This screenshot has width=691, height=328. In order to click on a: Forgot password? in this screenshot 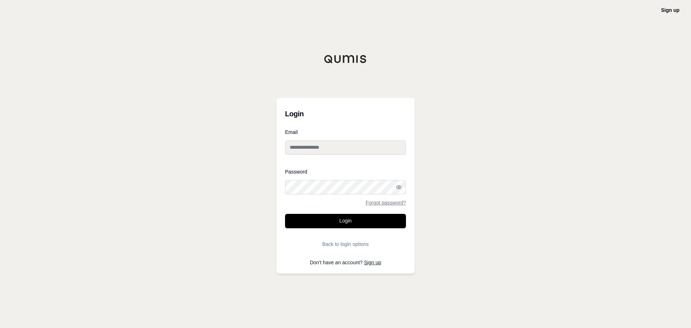, I will do `click(386, 203)`.